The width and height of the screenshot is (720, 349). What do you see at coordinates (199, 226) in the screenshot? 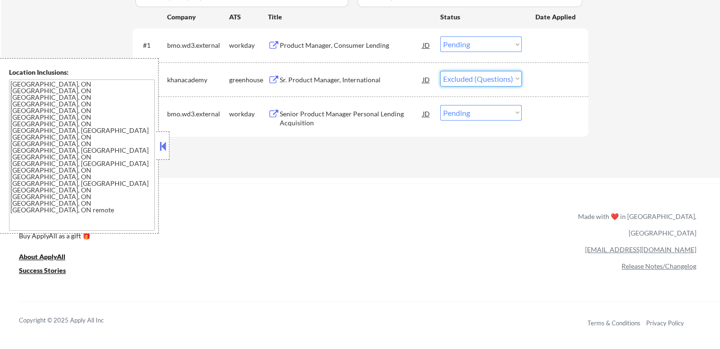
I see `a: Refer & earn free applications 👯‍♀️` at bounding box center [199, 226].